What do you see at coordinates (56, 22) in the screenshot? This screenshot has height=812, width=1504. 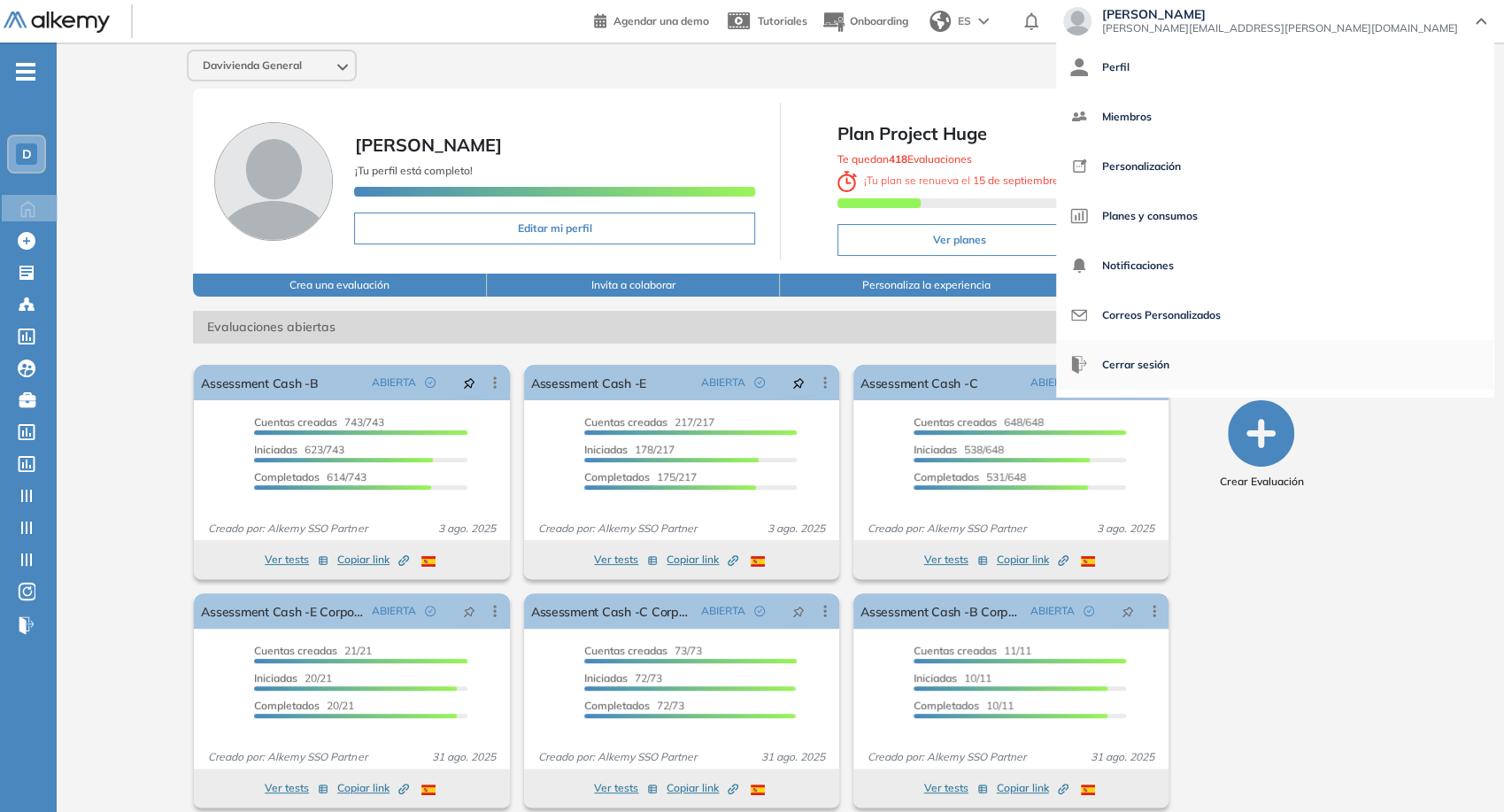 I see `img: Logo` at bounding box center [56, 22].